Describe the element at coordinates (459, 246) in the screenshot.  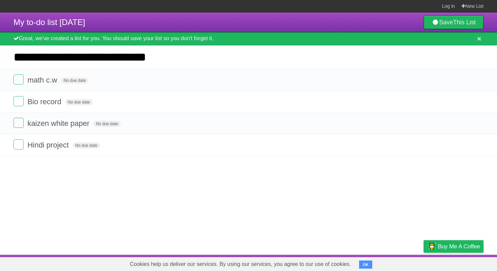
I see `span: Buy me a coffee` at that location.